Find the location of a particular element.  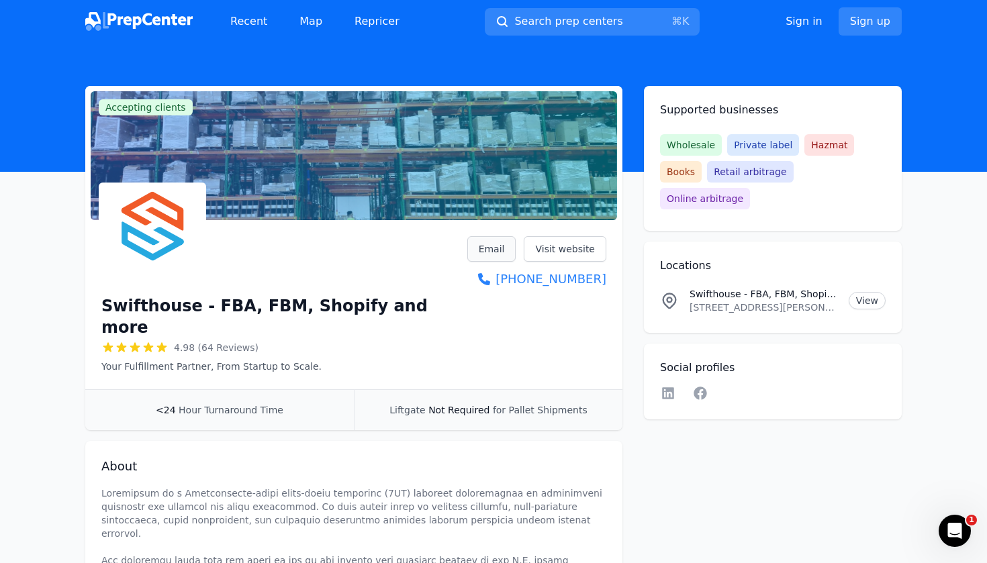

a: Sign up is located at coordinates (870, 21).